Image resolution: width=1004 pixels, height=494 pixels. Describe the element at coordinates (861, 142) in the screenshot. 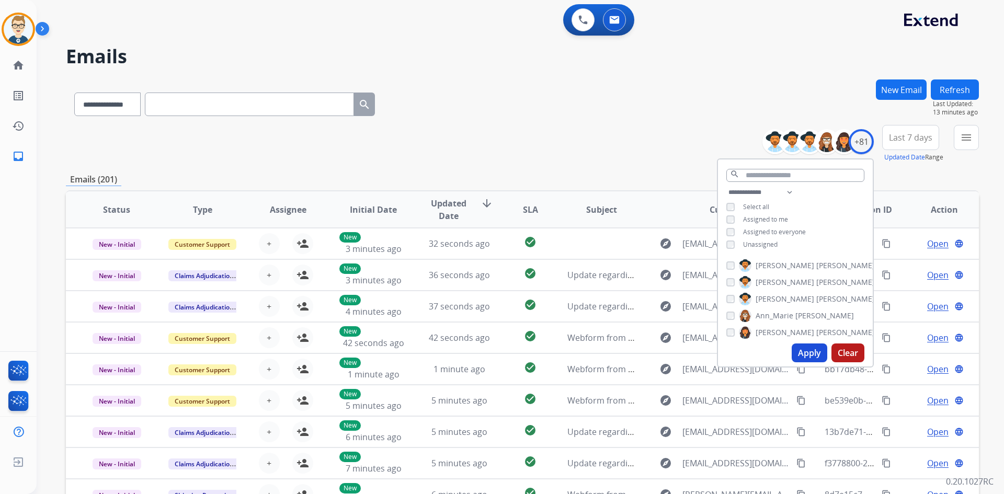

I see `div: +81` at that location.